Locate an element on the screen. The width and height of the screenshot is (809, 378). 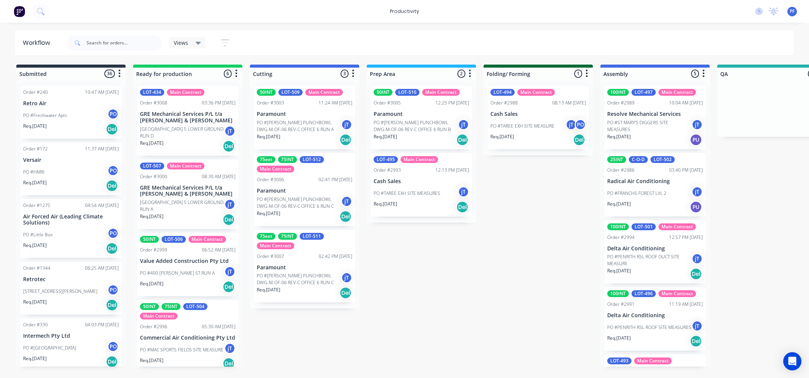
div: Order #2994 is located at coordinates (621, 237).